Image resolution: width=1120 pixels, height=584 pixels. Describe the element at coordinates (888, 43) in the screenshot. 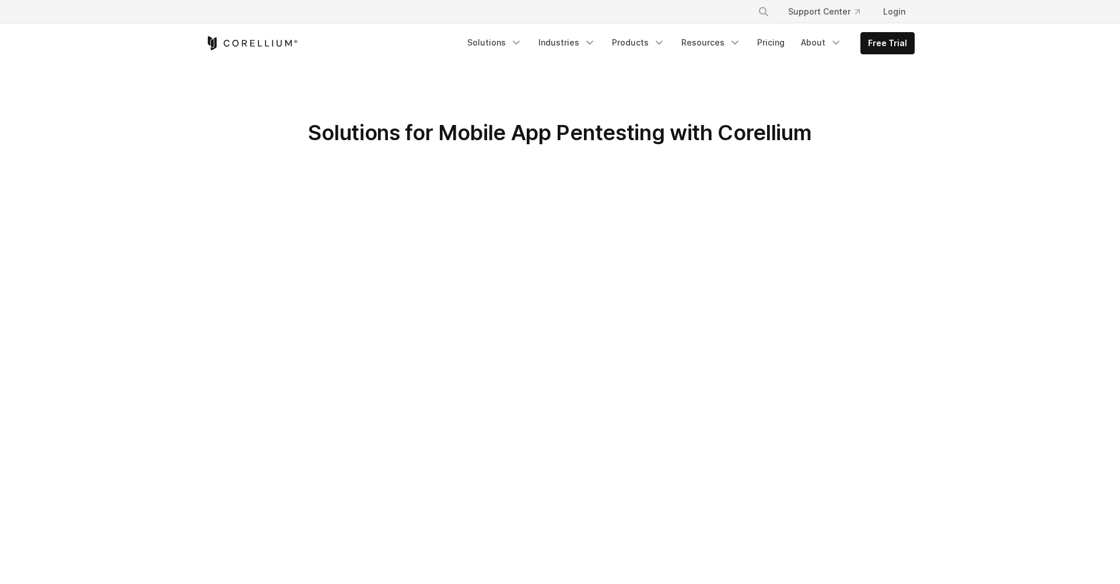

I see `a: Free Trial` at that location.